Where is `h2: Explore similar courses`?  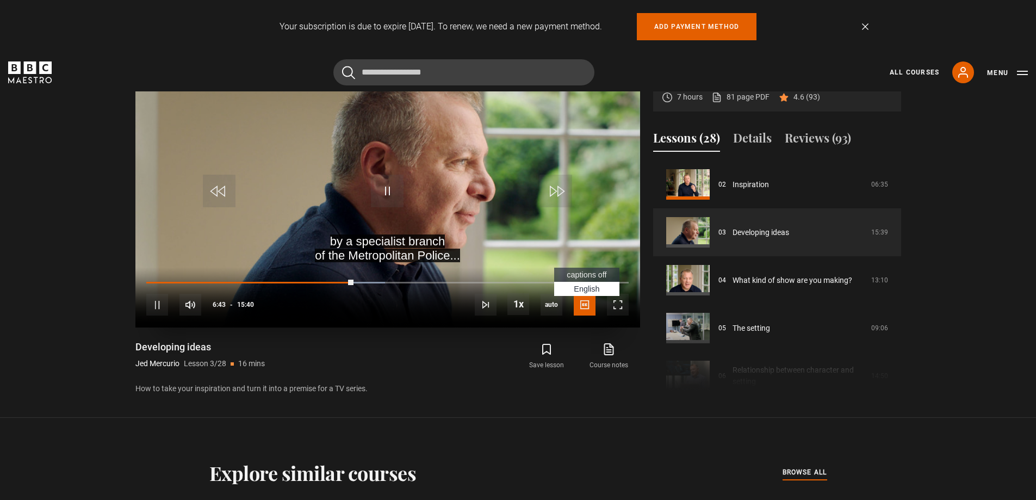 h2: Explore similar courses is located at coordinates (313, 473).